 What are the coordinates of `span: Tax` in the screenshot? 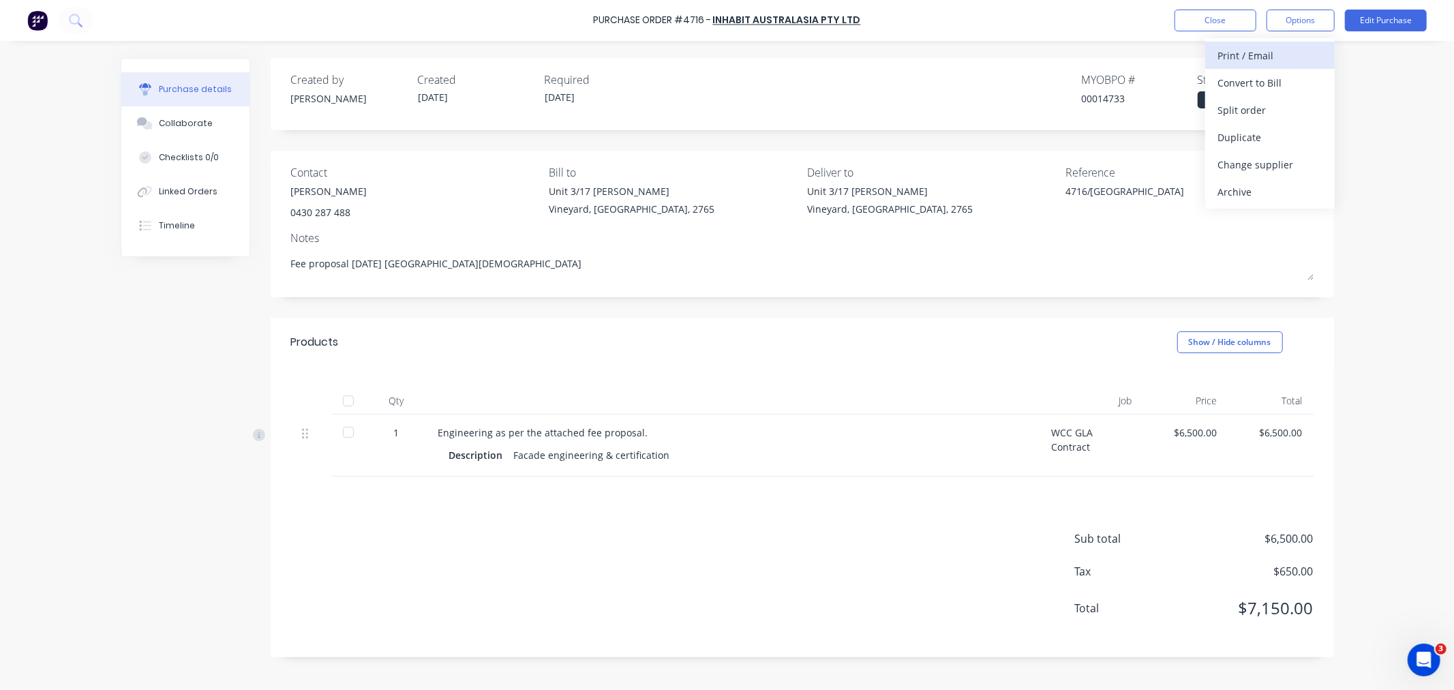 It's located at (1126, 571).